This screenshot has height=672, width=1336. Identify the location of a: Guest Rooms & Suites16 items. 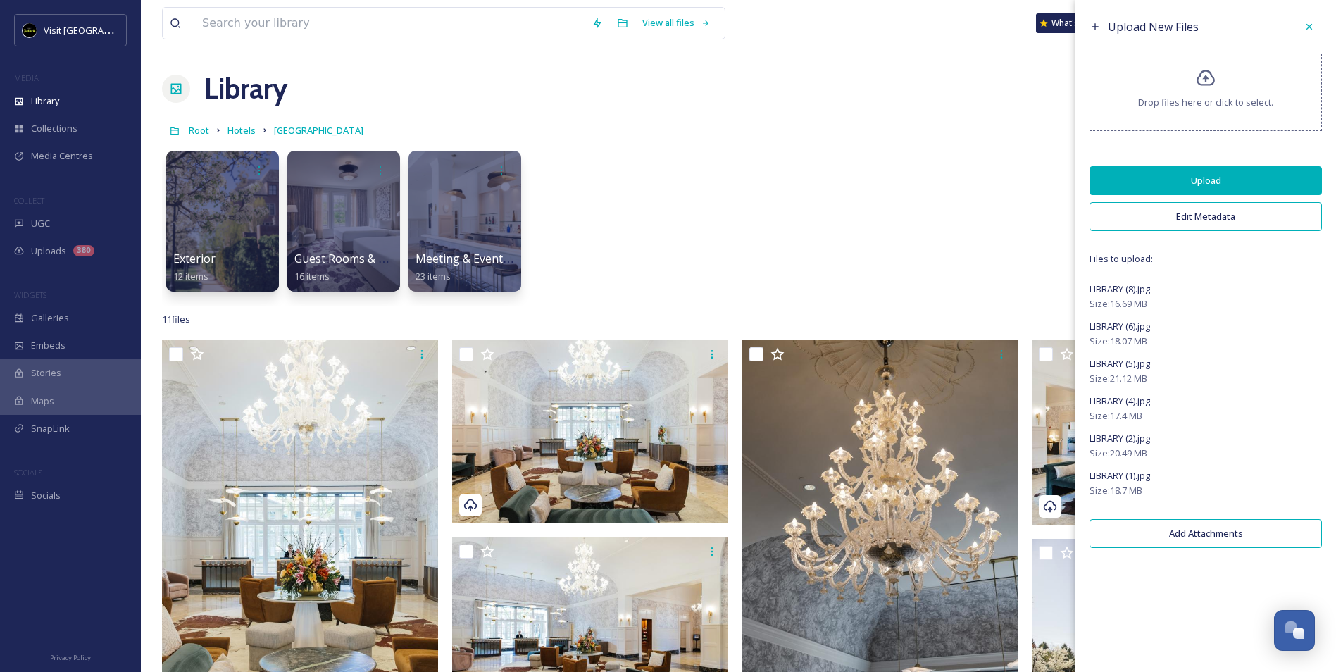
(352, 267).